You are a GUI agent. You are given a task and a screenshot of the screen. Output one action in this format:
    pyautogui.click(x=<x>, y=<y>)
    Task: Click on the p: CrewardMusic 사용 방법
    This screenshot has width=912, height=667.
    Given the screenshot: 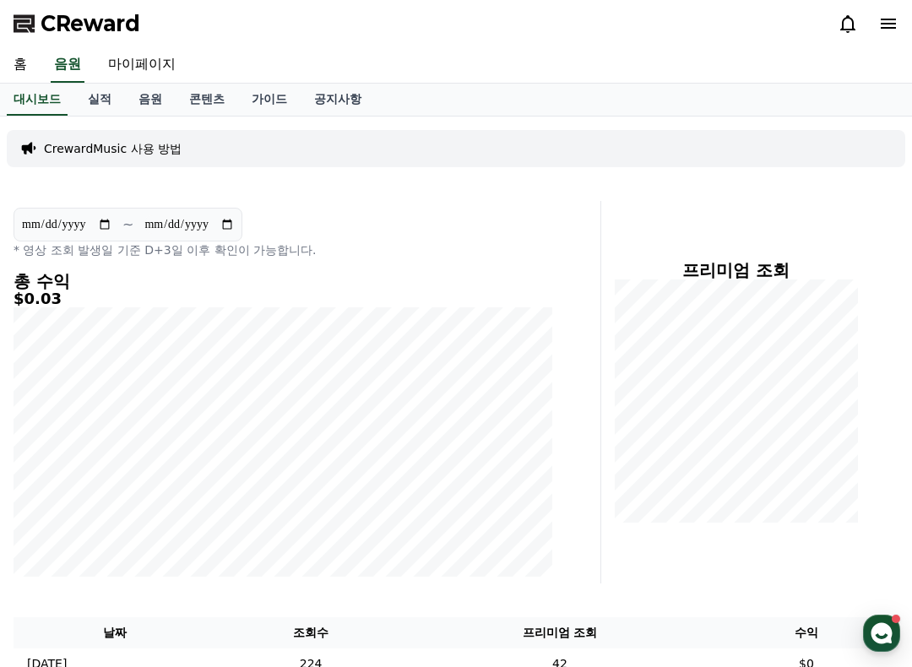 What is the action you would take?
    pyautogui.click(x=112, y=149)
    